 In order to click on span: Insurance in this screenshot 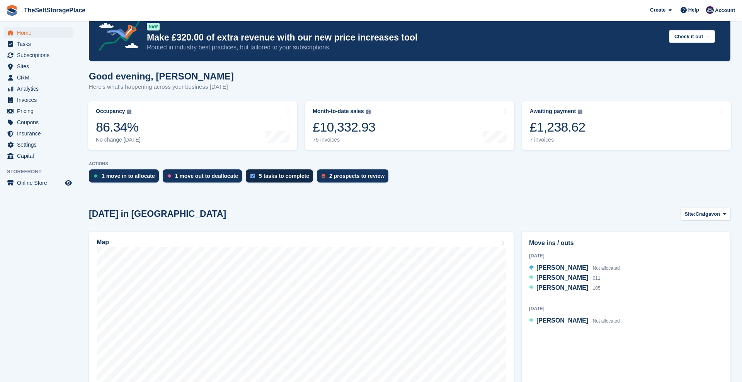, I will do `click(40, 134)`.